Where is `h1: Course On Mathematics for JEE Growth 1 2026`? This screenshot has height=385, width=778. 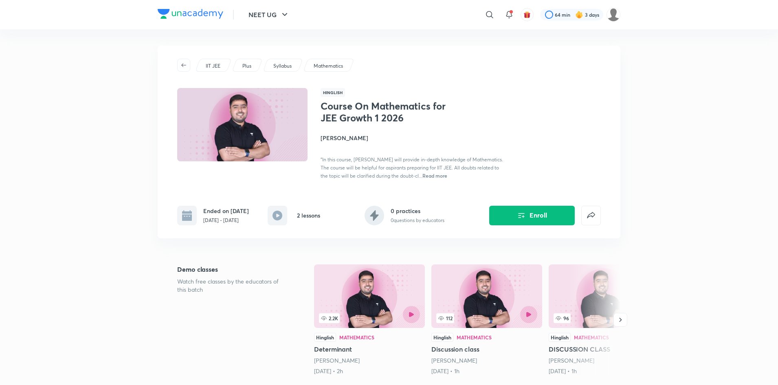
h1: Course On Mathematics for JEE Growth 1 2026 is located at coordinates (387, 112).